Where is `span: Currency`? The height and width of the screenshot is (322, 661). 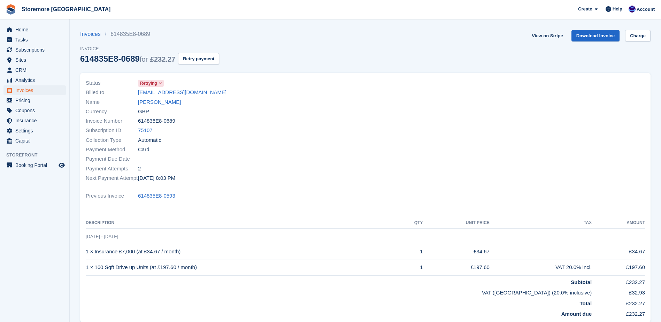
span: Currency is located at coordinates (112, 112).